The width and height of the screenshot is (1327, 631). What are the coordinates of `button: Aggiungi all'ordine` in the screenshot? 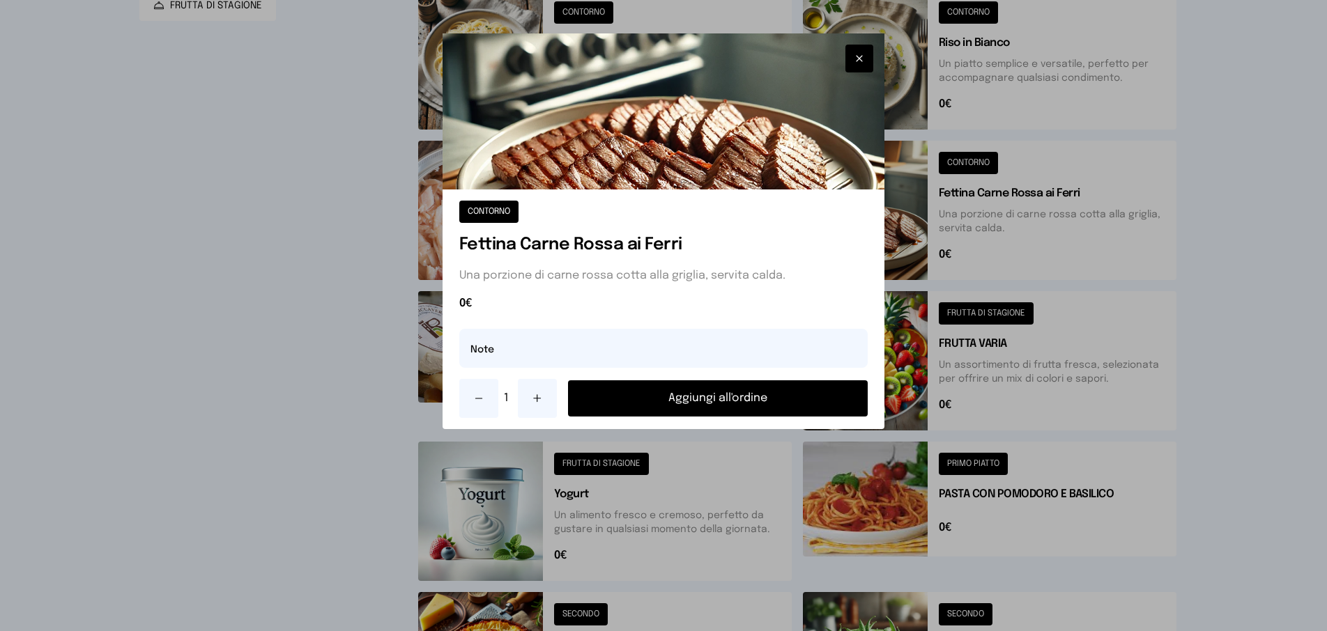 It's located at (718, 399).